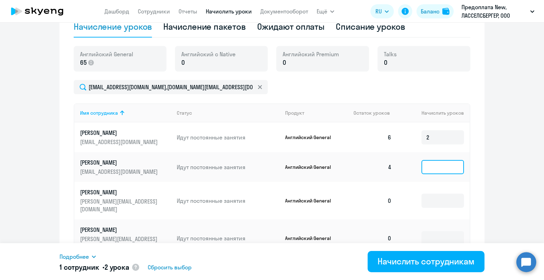  What do you see at coordinates (378, 11) in the screenshot?
I see `span: RU` at bounding box center [378, 11].